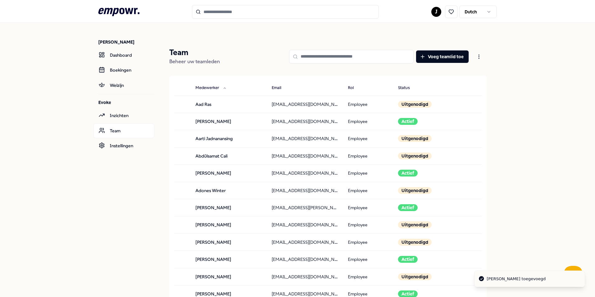 Image resolution: width=595 pixels, height=297 pixels. I want to click on input: Search for products, categories or subcategories, so click(285, 12).